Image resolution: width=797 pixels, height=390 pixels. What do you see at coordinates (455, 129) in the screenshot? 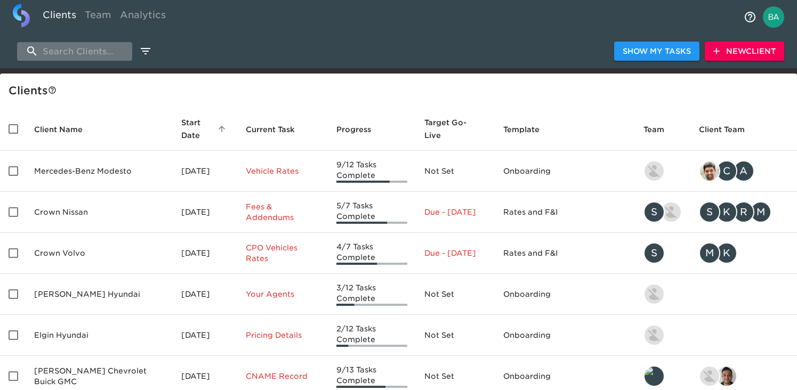
I see `span: Target Go-Live` at bounding box center [455, 129].